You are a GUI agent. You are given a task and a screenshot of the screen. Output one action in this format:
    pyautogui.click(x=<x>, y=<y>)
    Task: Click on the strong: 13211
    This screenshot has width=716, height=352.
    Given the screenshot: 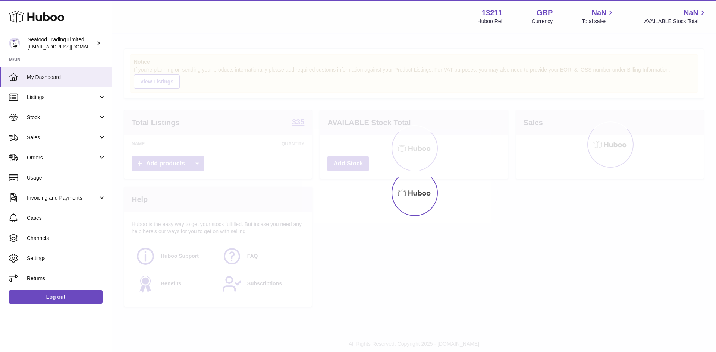 What is the action you would take?
    pyautogui.click(x=492, y=13)
    